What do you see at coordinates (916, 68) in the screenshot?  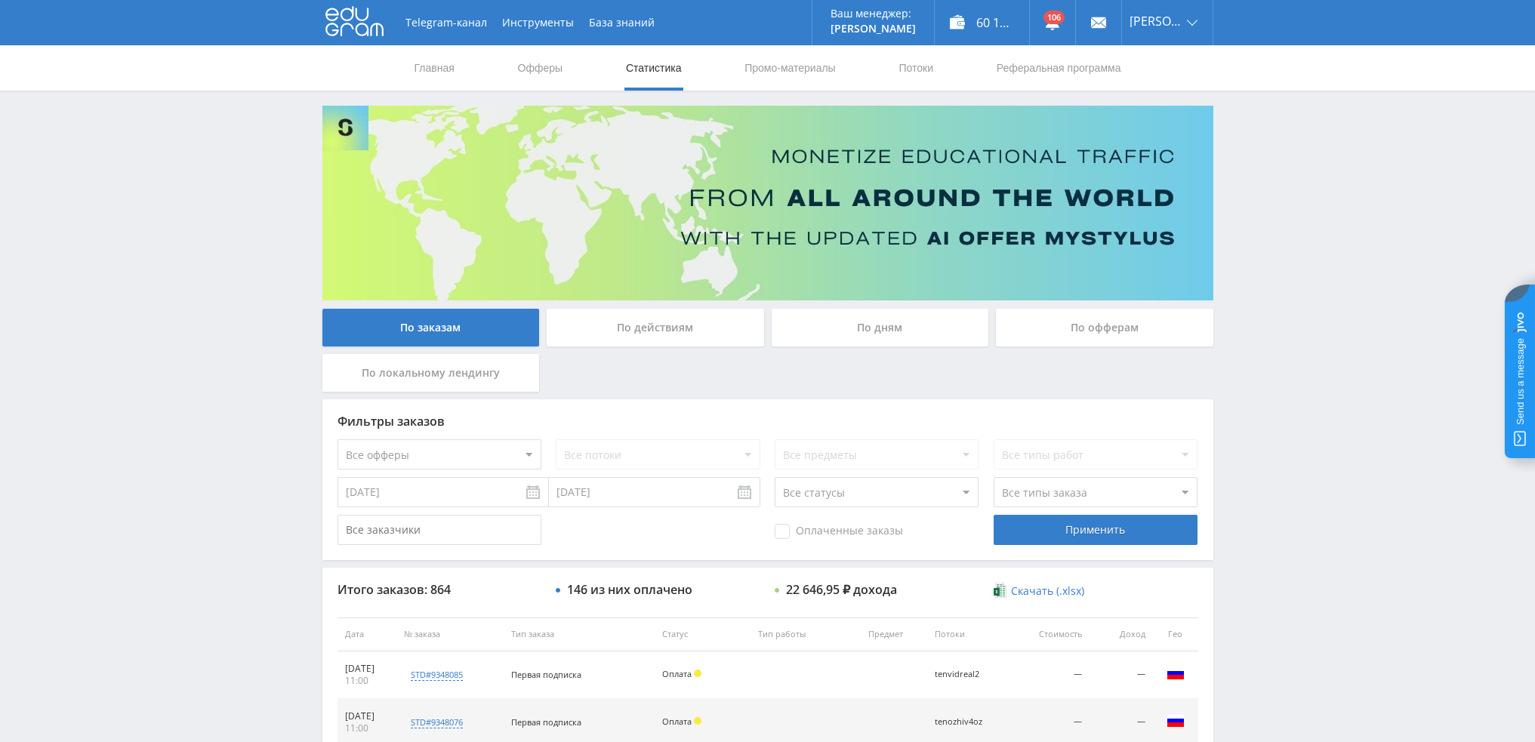 I see `a: Потоки` at bounding box center [916, 68].